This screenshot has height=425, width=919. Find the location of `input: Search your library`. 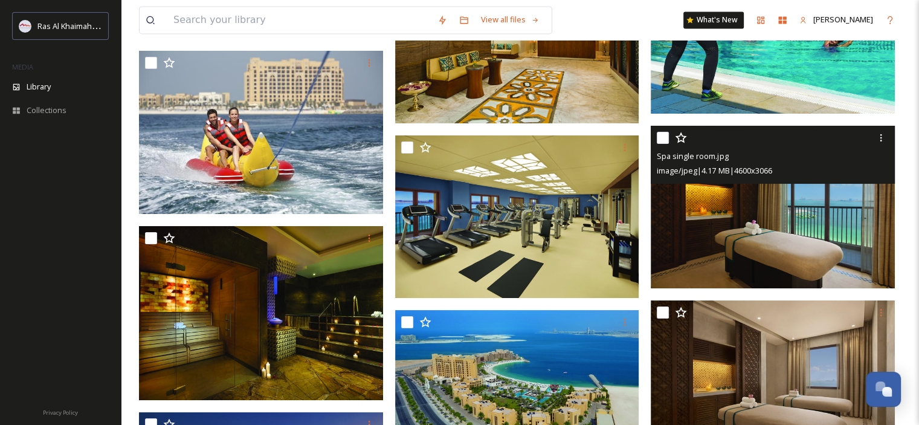

input: Search your library is located at coordinates (299, 20).